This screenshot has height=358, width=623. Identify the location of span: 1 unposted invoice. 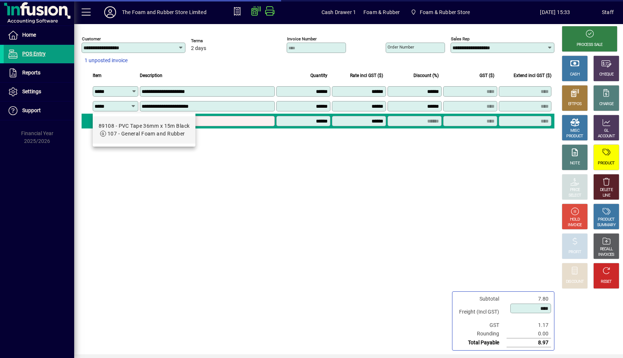
(106, 60).